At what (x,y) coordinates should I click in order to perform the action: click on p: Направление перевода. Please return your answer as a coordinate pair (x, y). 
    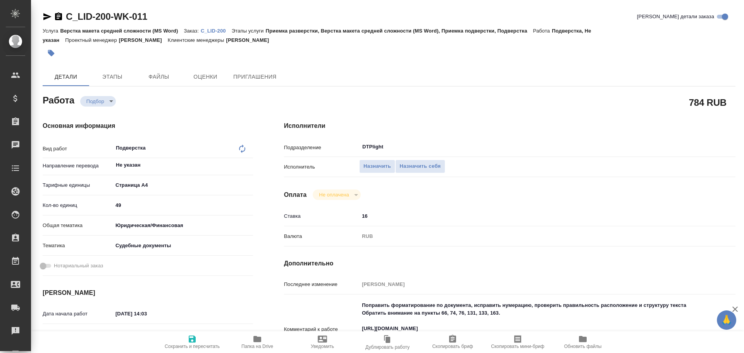
    Looking at the image, I should click on (78, 166).